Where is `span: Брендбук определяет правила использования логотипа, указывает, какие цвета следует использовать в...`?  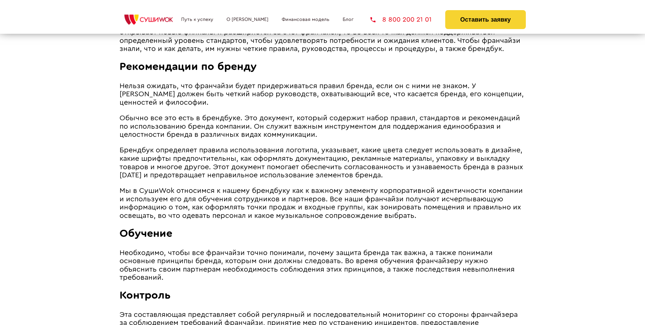
span: Брендбук определяет правила использования логотипа, указывает, какие цвета следует использовать в... is located at coordinates (321, 163).